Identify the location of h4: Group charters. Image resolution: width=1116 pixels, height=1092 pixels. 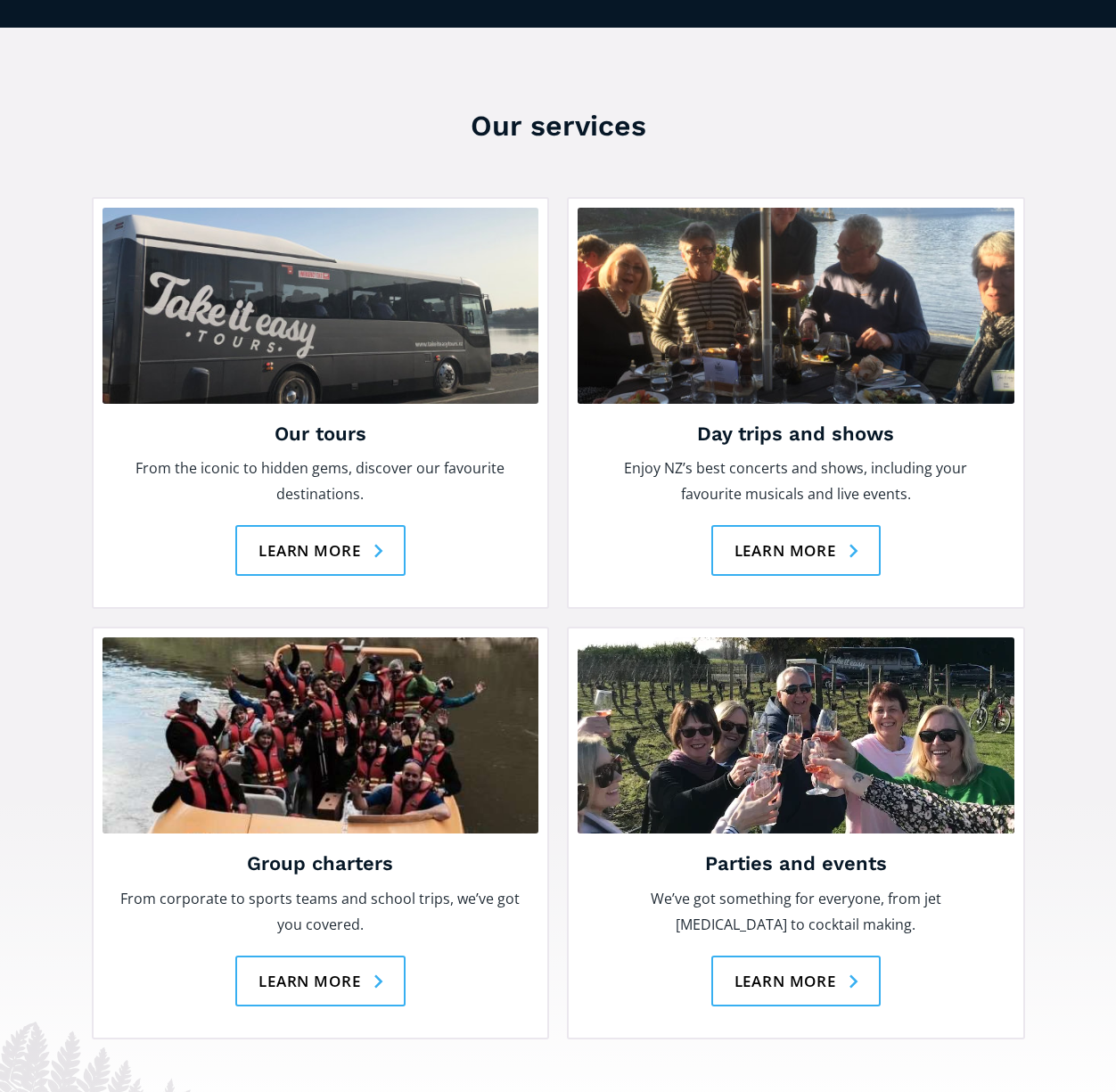
(321, 864).